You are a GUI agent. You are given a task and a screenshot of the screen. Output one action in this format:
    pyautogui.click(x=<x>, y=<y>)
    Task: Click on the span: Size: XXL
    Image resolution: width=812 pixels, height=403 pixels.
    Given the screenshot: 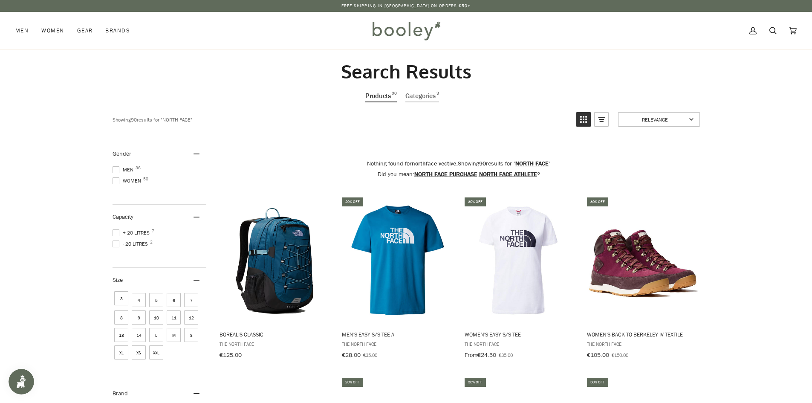 What is the action you would take?
    pyautogui.click(x=156, y=352)
    